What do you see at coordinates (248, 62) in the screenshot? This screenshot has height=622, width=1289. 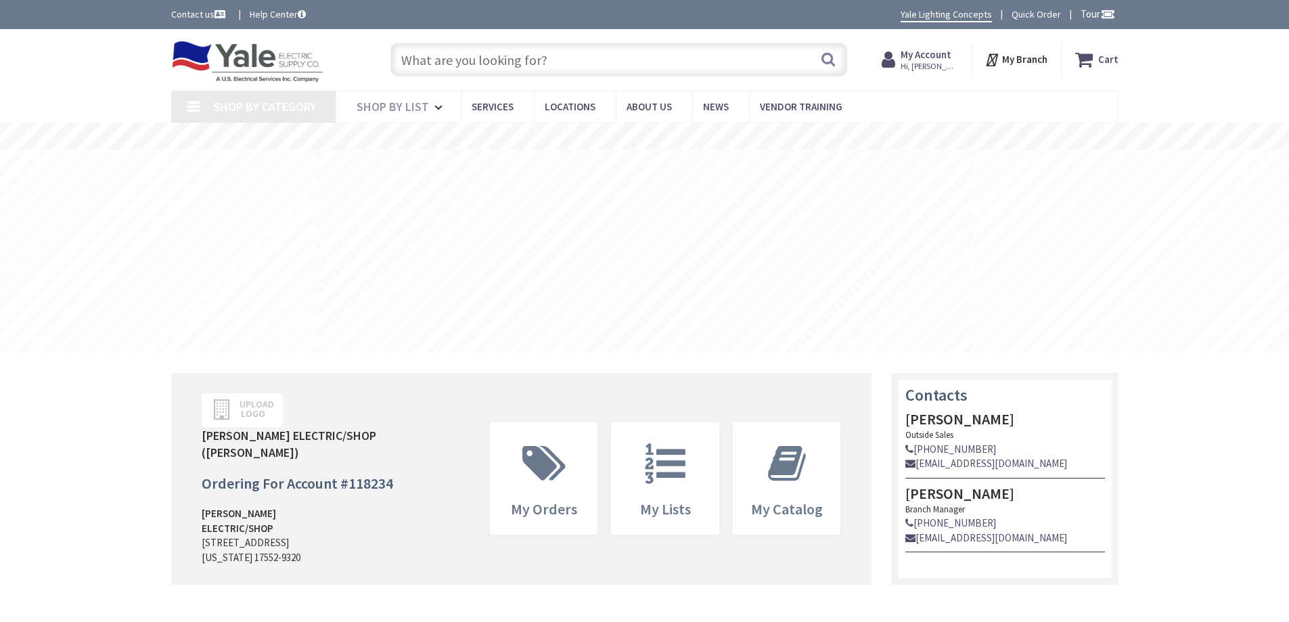 I see `img: Yale Electric Supply Co.` at bounding box center [248, 62].